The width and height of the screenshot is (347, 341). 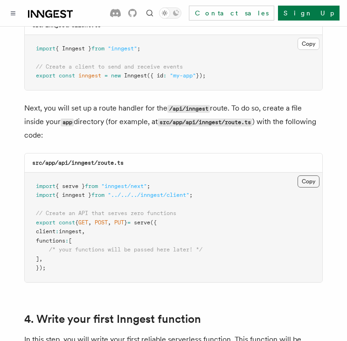 I want to click on span: client, so click(x=46, y=232).